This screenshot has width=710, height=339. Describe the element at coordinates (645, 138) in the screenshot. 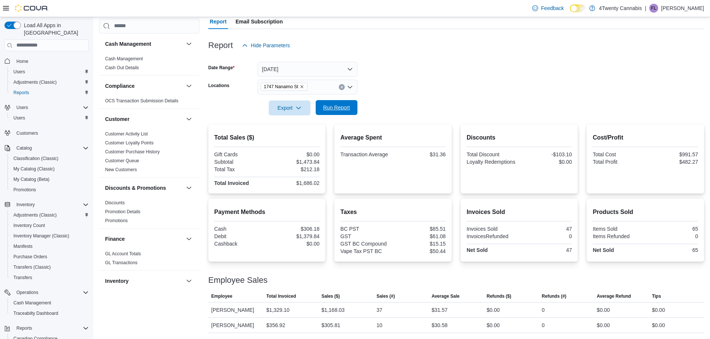

I see `h2: Cost/Profit` at that location.